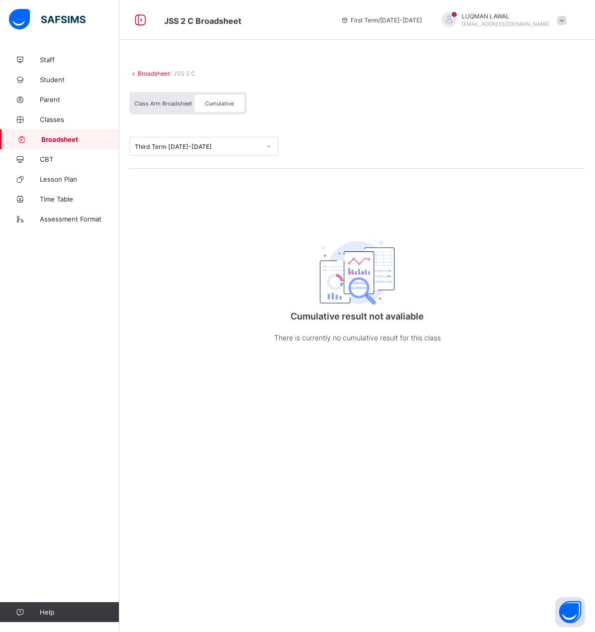  Describe the element at coordinates (219, 104) in the screenshot. I see `span: Cumulative` at that location.